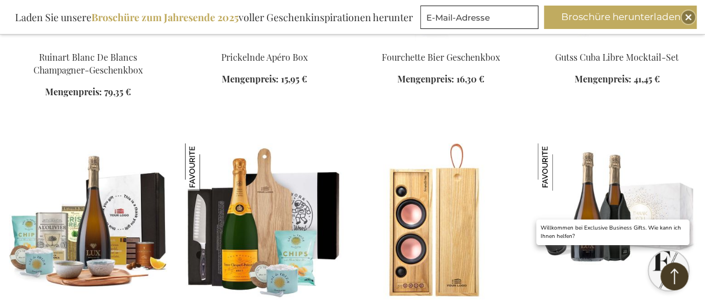 Image resolution: width=705 pixels, height=307 pixels. Describe the element at coordinates (688, 17) in the screenshot. I see `img: Schließen` at that location.